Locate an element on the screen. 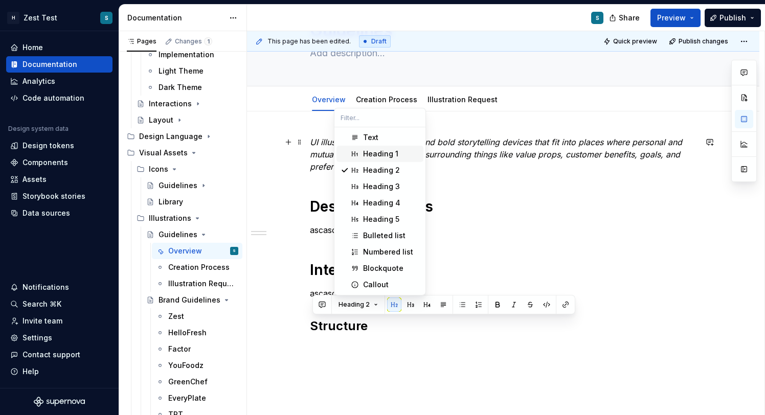 This screenshot has width=765, height=415. a: YouFoodz is located at coordinates (197, 366).